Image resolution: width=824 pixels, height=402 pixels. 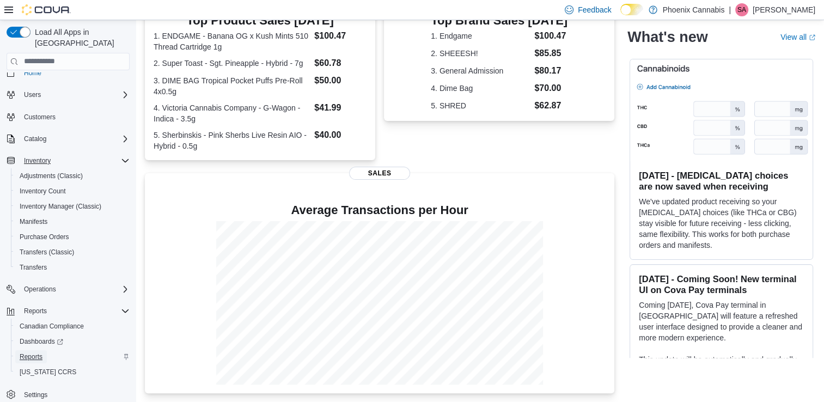 I want to click on span: Dark Mode, so click(x=620, y=15).